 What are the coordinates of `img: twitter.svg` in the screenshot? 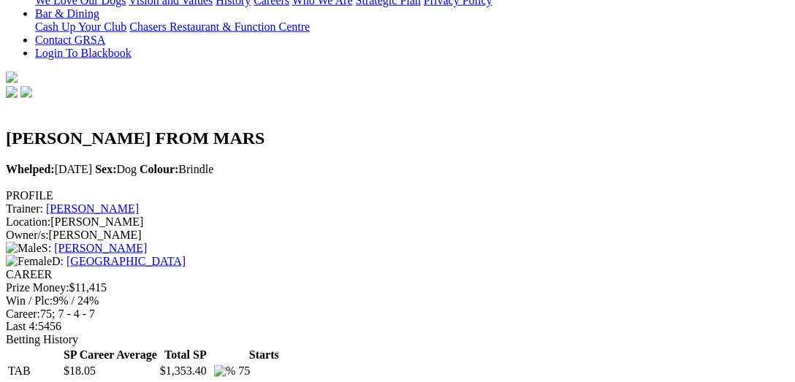 It's located at (26, 92).